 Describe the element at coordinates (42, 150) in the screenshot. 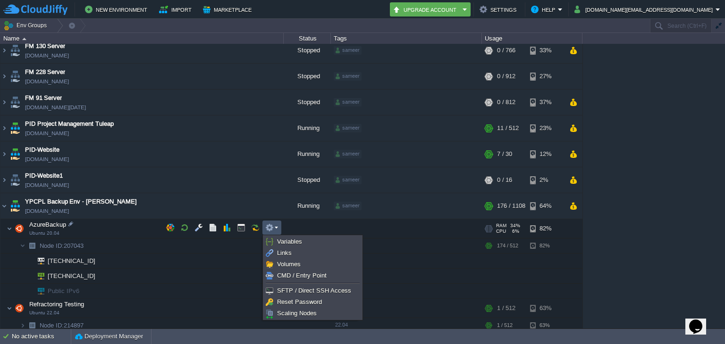

I see `span: PID-Website` at that location.